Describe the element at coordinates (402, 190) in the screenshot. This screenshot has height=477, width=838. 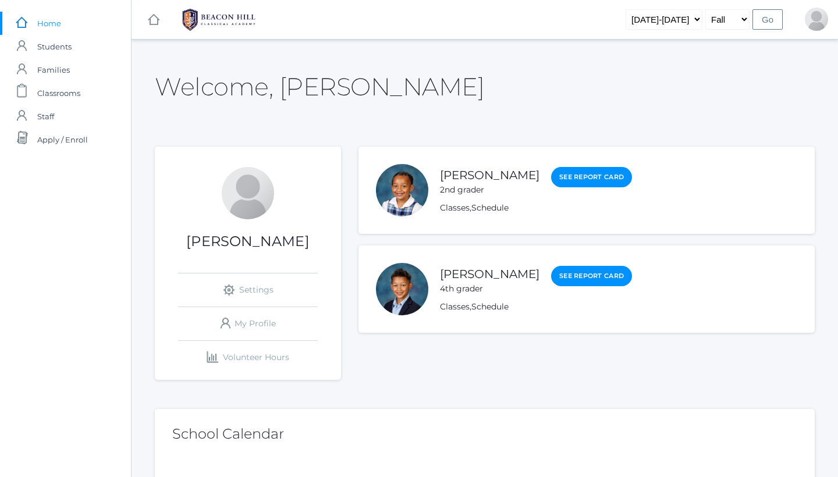
I see `div: Eliana Waite` at that location.